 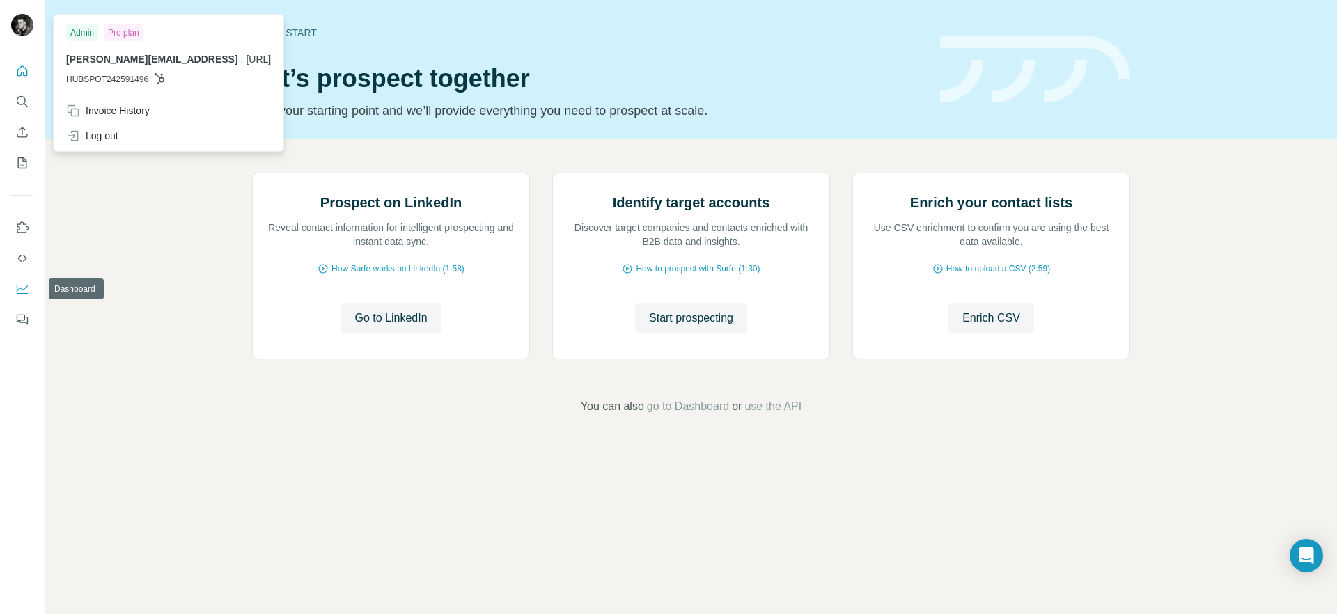 What do you see at coordinates (991, 235) in the screenshot?
I see `p: Use CSV enrichment to confirm you are using the best data available.` at bounding box center [991, 235].